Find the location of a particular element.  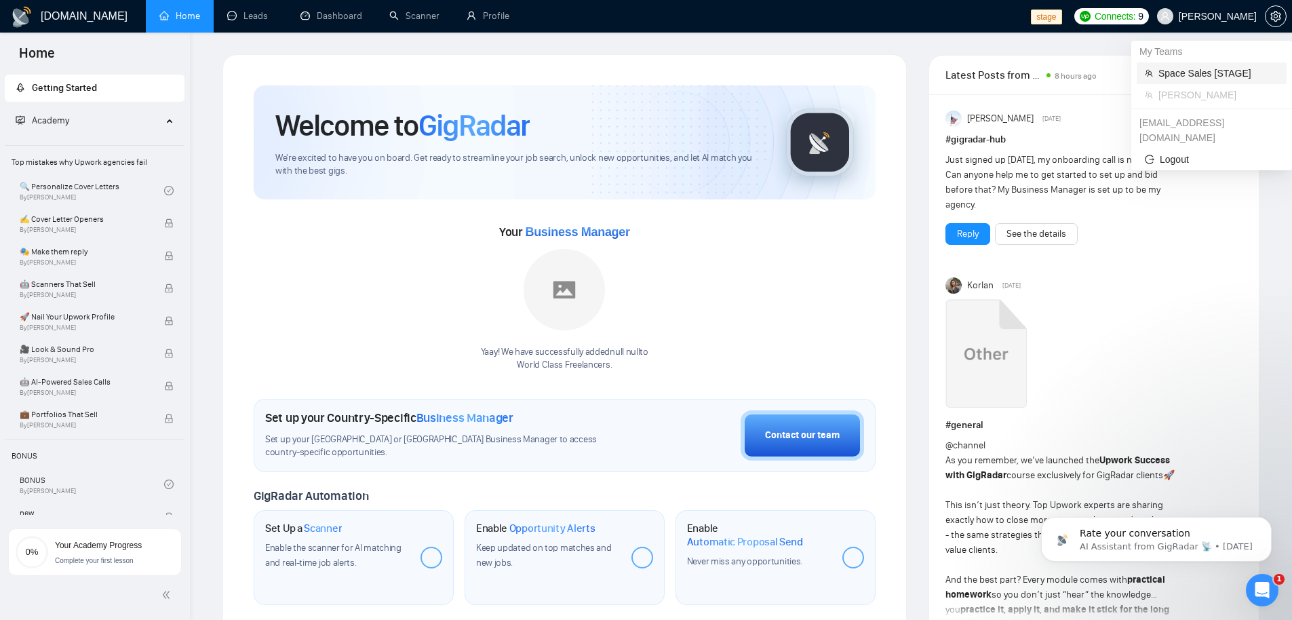

span: user is located at coordinates (1165, 16).